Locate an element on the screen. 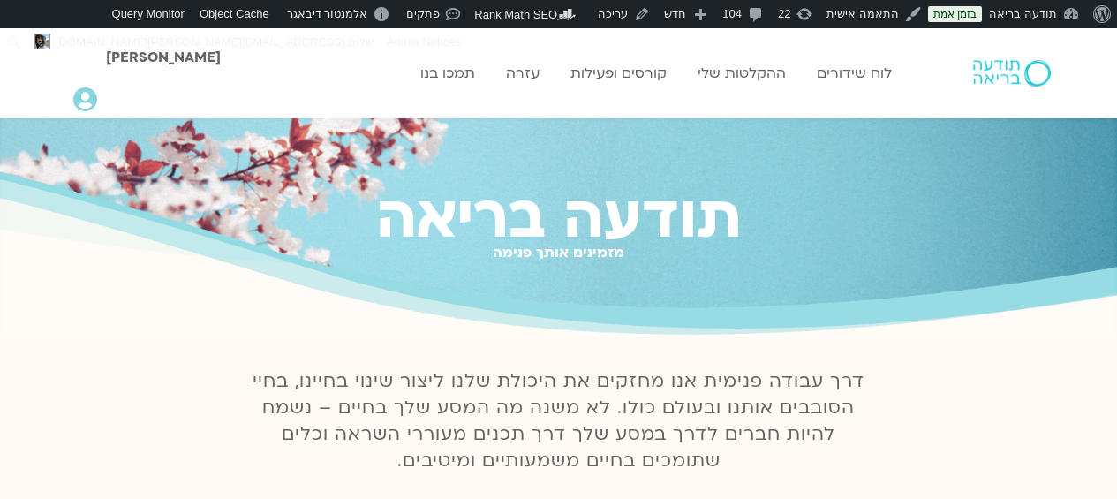 The width and height of the screenshot is (1117, 499). img: תודעה בריאה is located at coordinates (1012, 73).